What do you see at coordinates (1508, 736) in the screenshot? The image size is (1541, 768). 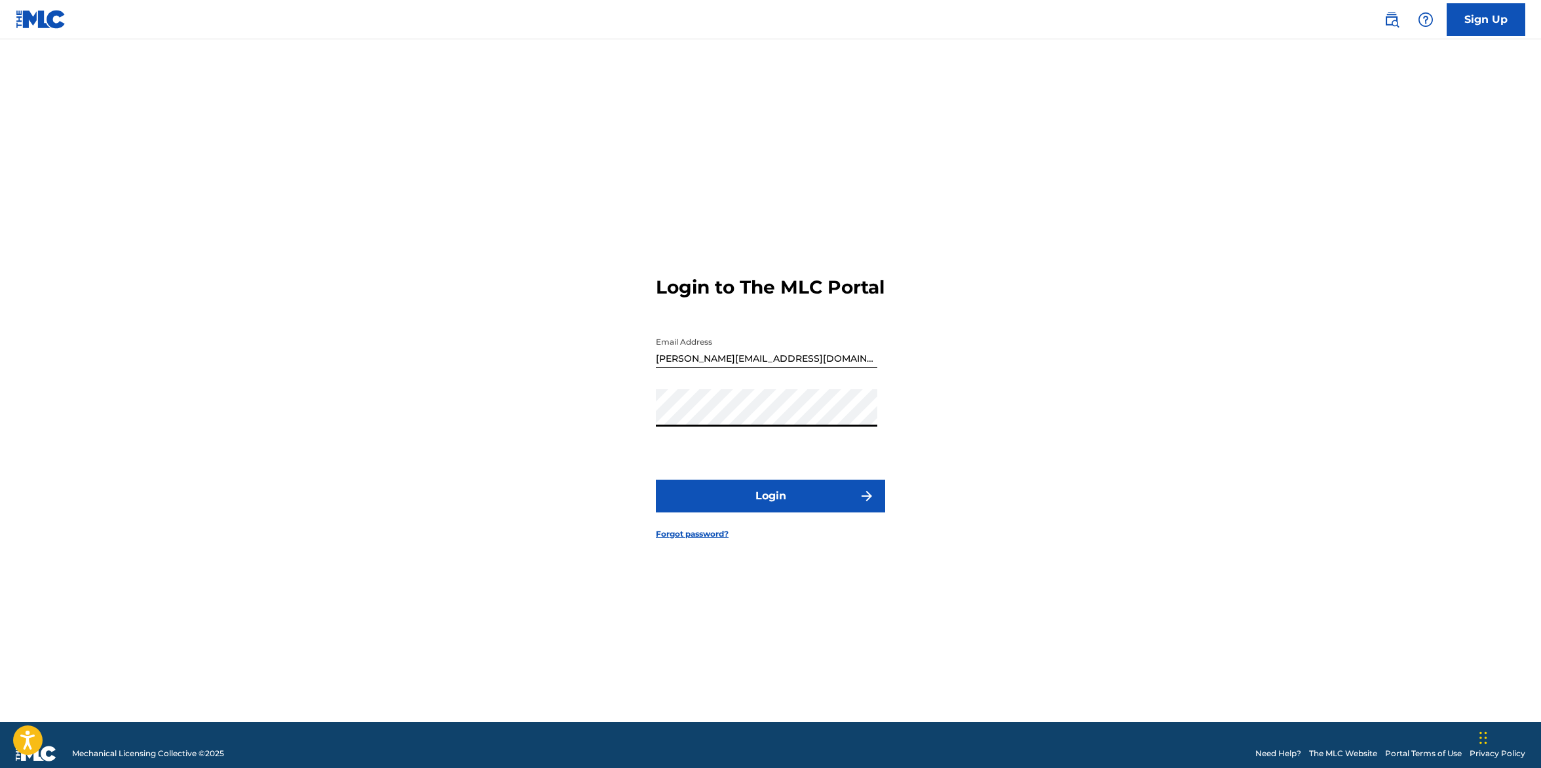 I see `div: Chat Widget` at bounding box center [1508, 736].